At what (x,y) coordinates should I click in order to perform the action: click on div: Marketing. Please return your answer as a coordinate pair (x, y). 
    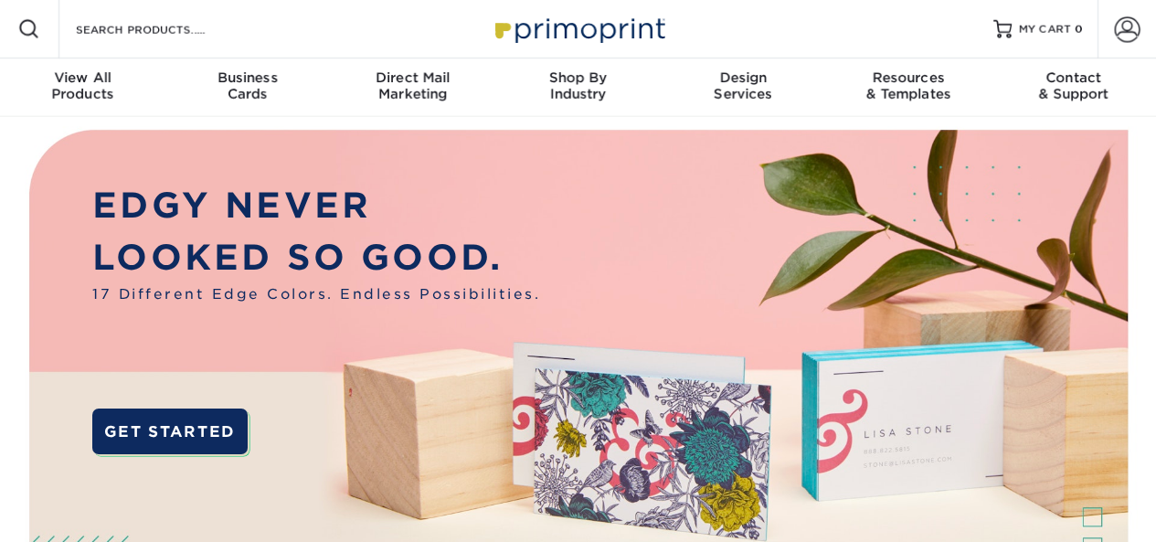
    Looking at the image, I should click on (412, 86).